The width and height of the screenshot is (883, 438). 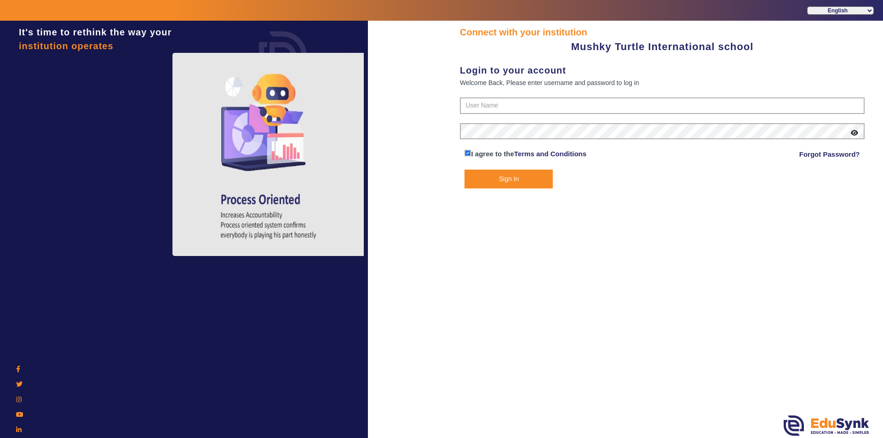 What do you see at coordinates (269, 155) in the screenshot?
I see `img: login4.png` at bounding box center [269, 155].